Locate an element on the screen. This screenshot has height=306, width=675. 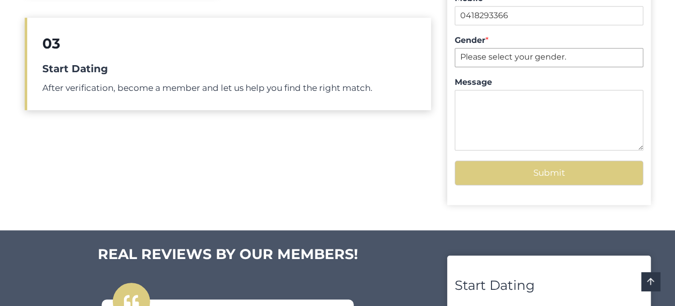
h2: 03 is located at coordinates (229, 43).